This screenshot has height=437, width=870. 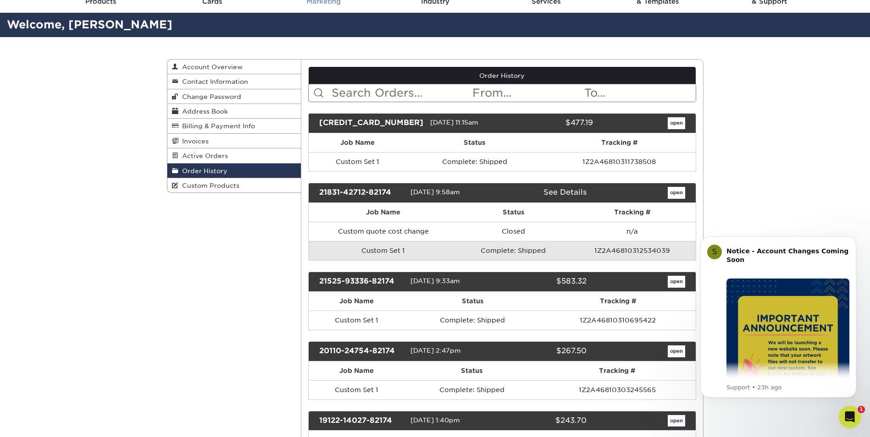 I want to click on td: n/a, so click(x=632, y=232).